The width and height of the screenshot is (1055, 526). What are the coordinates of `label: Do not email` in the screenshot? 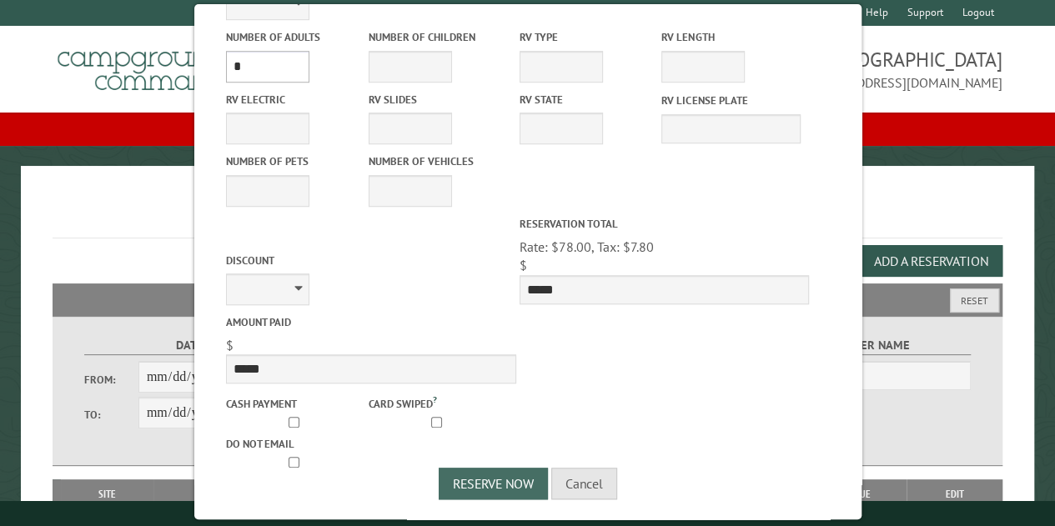 It's located at (294, 443).